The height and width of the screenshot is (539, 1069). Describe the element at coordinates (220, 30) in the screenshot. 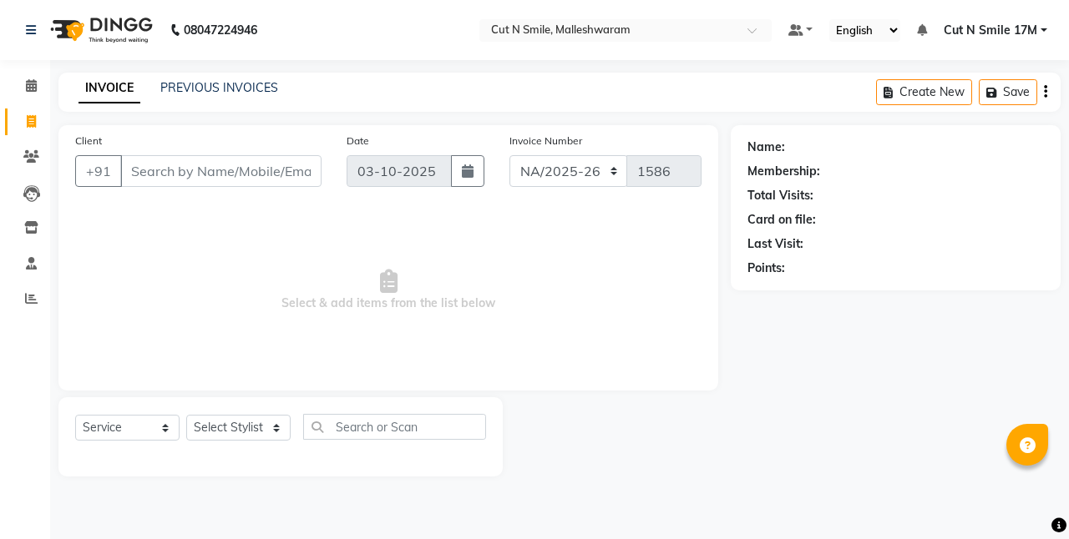

I see `b: 08047224946` at that location.